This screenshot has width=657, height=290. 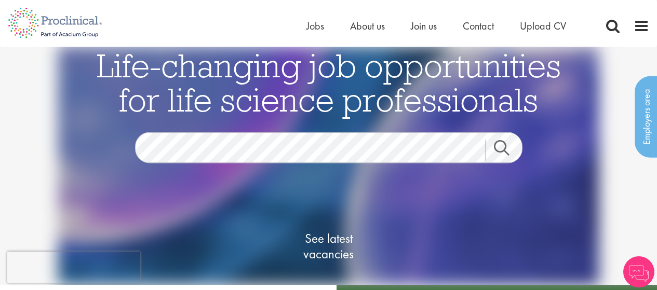 What do you see at coordinates (508, 151) in the screenshot?
I see `a: Job search submit button` at bounding box center [508, 151].